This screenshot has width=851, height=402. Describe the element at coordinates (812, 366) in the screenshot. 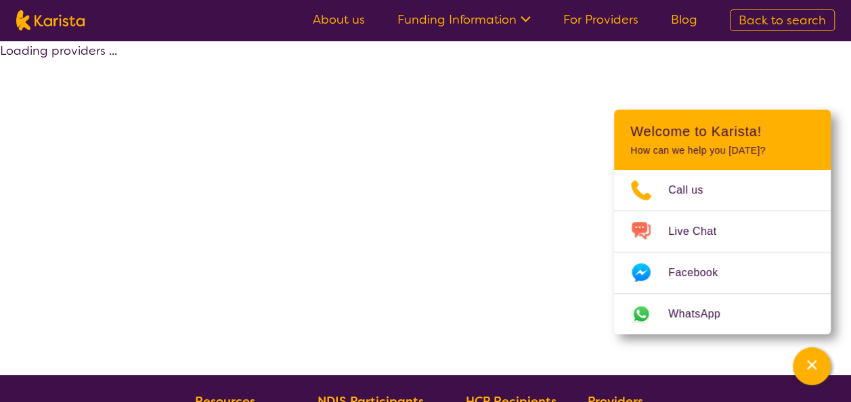

I see `button: Channel Menu` at that location.